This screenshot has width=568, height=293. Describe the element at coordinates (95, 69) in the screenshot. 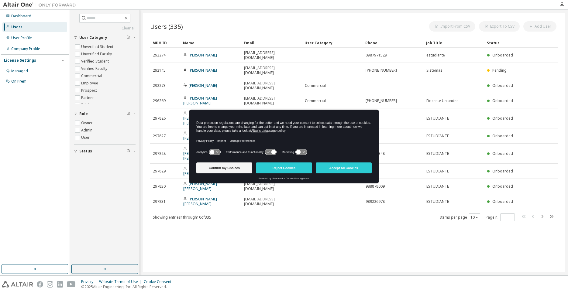

I see `label: Verified Faculty` at that location.